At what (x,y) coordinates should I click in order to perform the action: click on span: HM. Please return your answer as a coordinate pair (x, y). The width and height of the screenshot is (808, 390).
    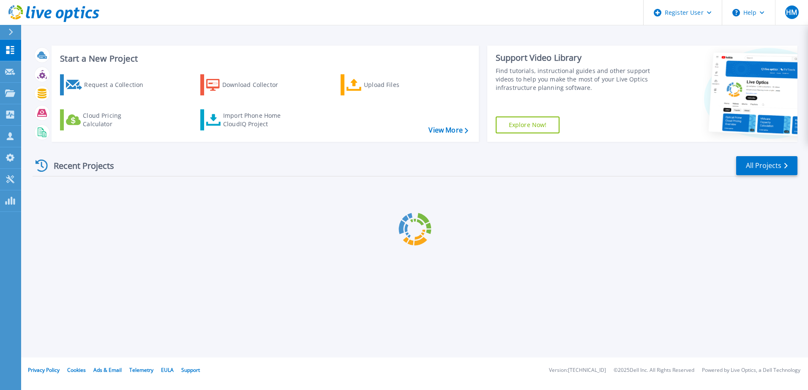
    Looking at the image, I should click on (791, 12).